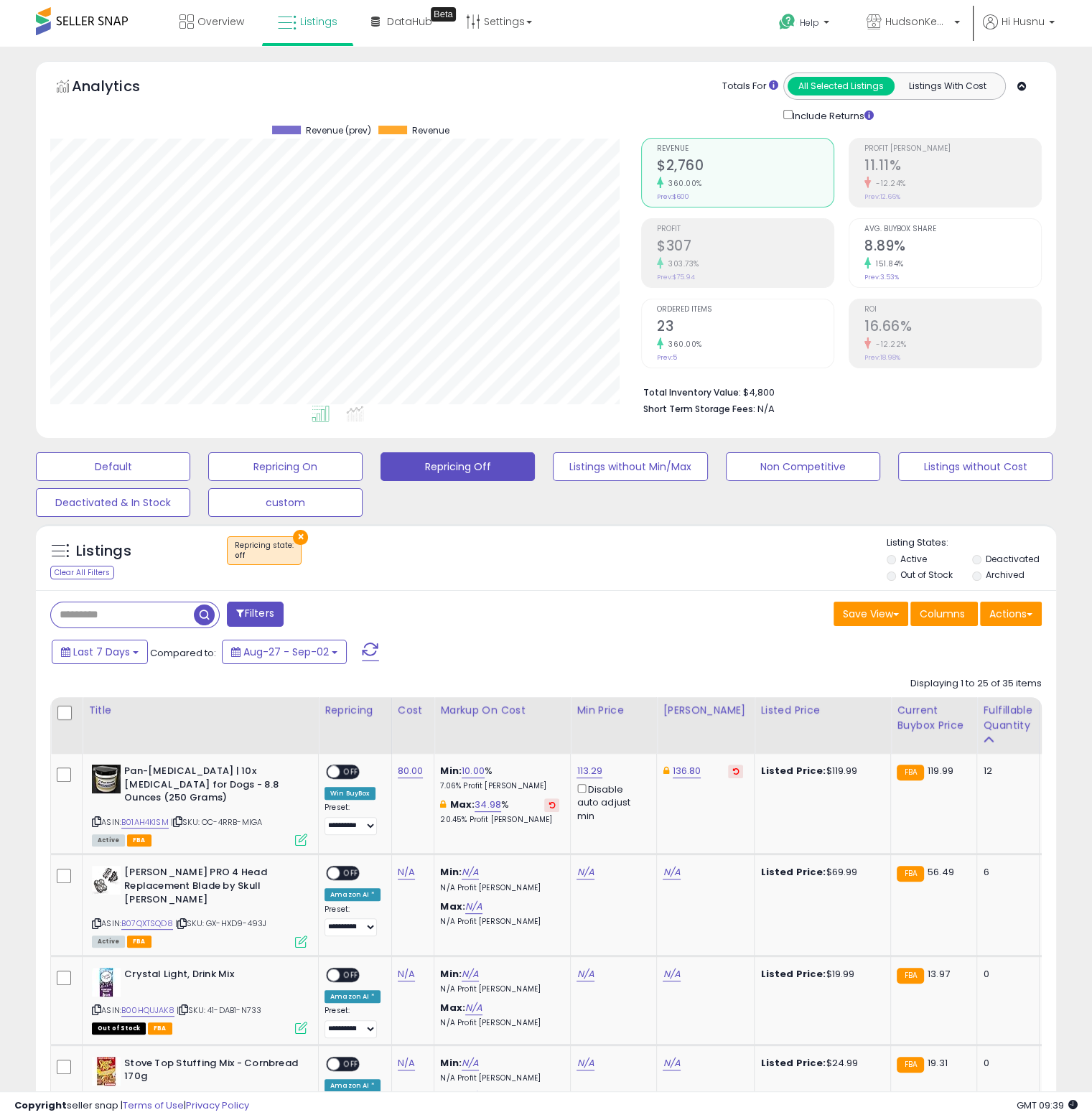 This screenshot has height=1120, width=1092. What do you see at coordinates (487, 805) in the screenshot?
I see `a: 34.98` at bounding box center [487, 805].